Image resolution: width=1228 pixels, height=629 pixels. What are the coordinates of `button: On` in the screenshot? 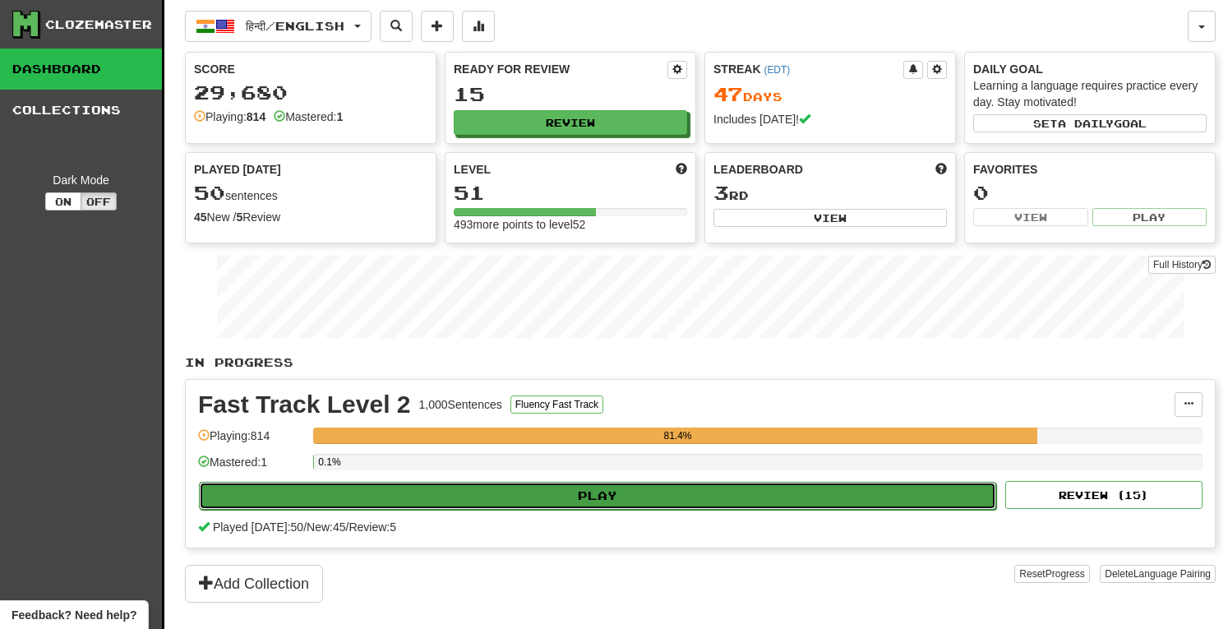 It's located at (63, 201).